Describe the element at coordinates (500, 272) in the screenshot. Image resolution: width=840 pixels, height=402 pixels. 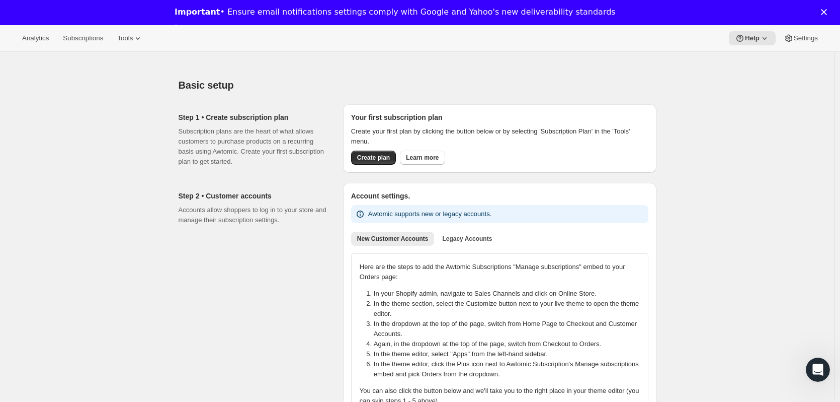
I see `p: Here are the steps to add the Awtomic Subscriptions "Manage subscriptions" embed to your Orders p...` at that location.